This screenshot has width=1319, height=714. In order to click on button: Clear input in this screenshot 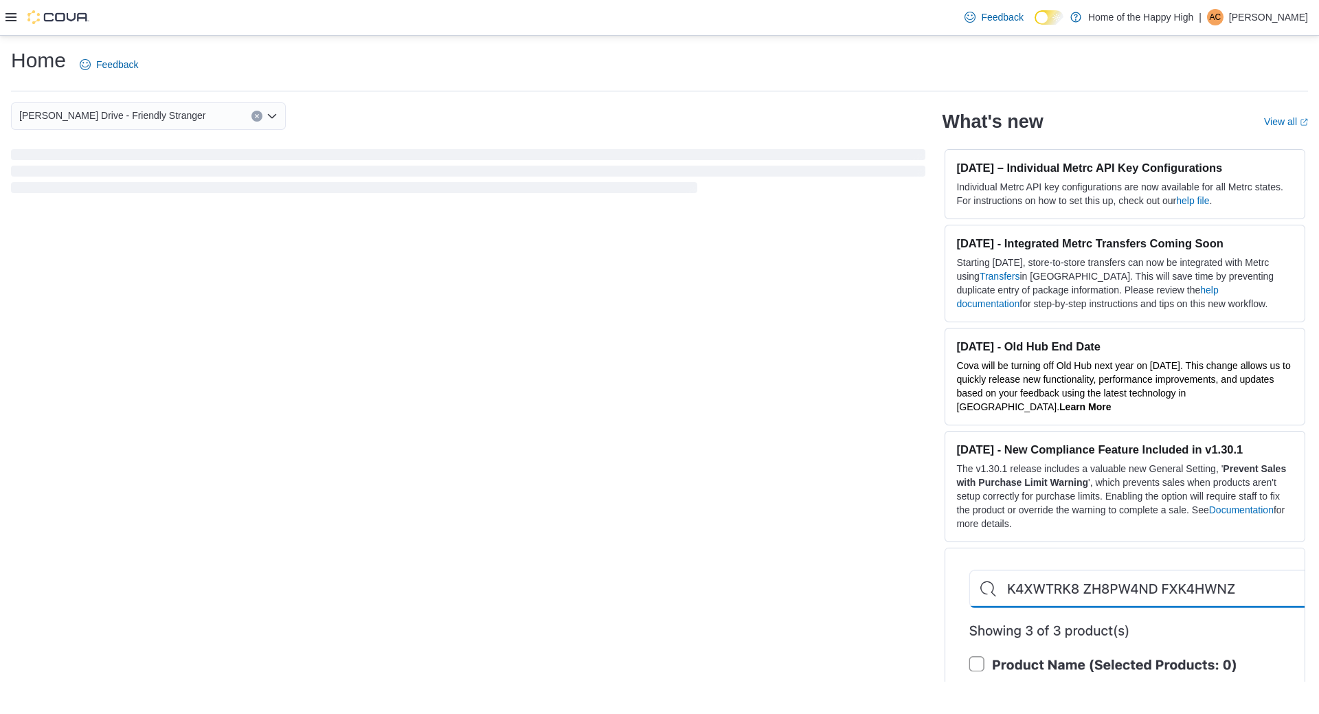, I will do `click(257, 116)`.